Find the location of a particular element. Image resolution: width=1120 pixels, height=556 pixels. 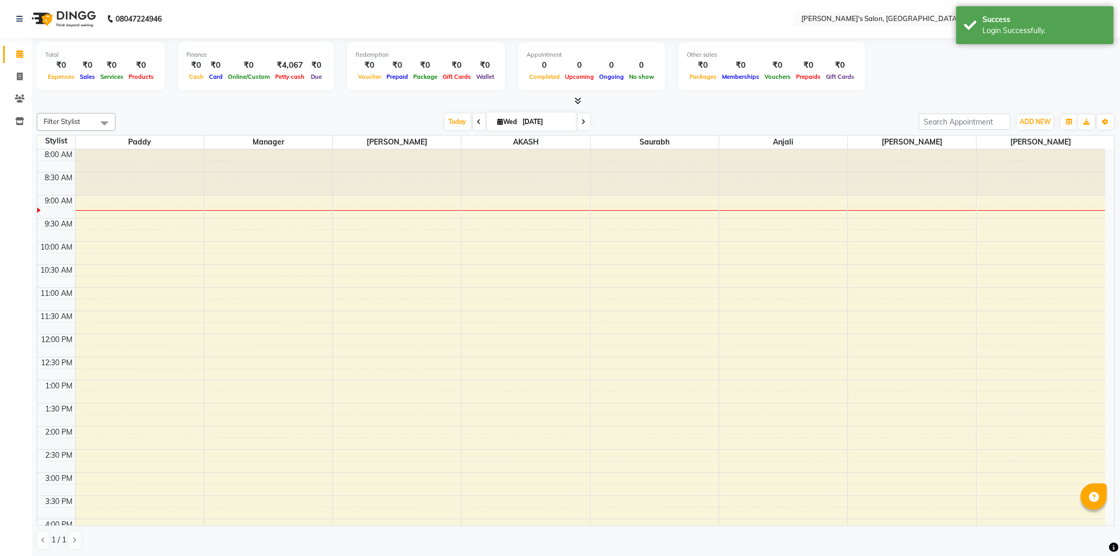

span: No show is located at coordinates (642, 77).